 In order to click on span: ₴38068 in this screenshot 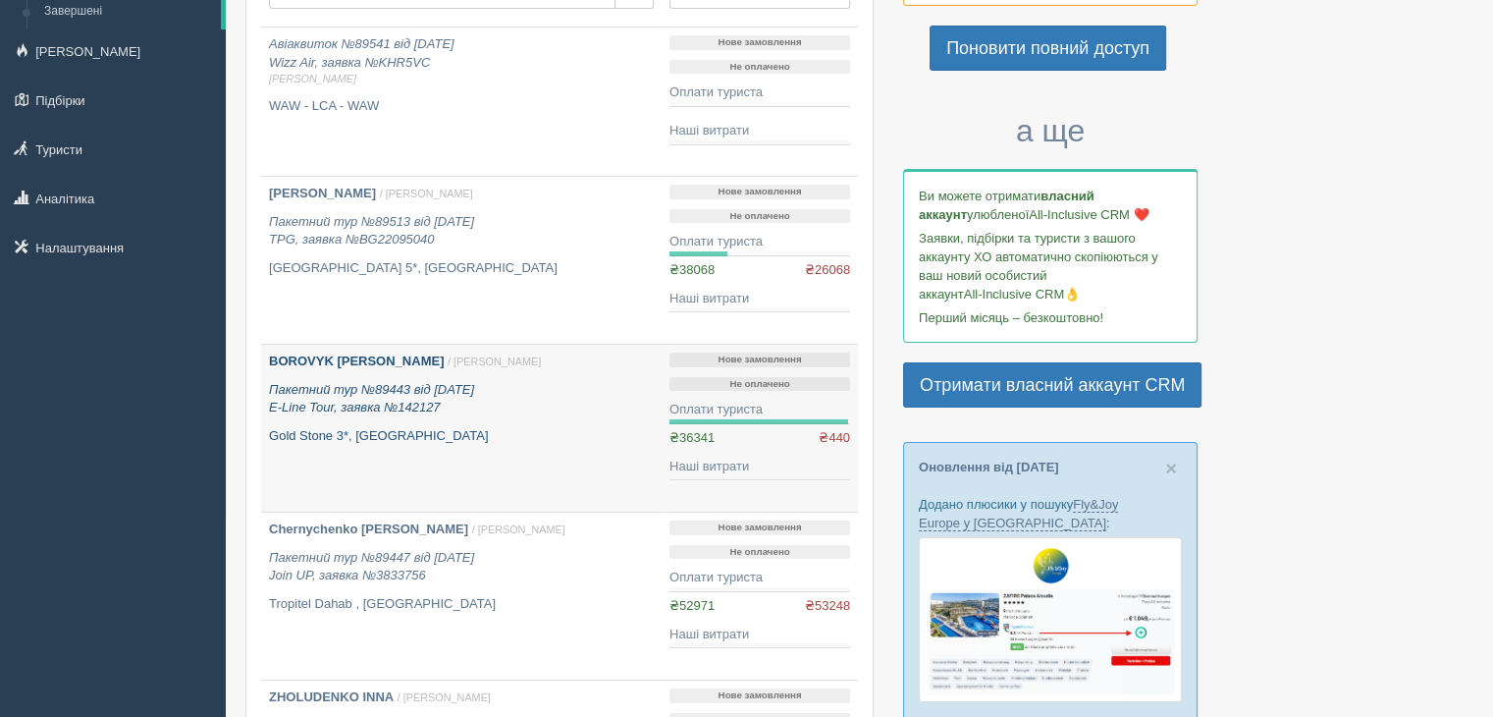, I will do `click(692, 269)`.